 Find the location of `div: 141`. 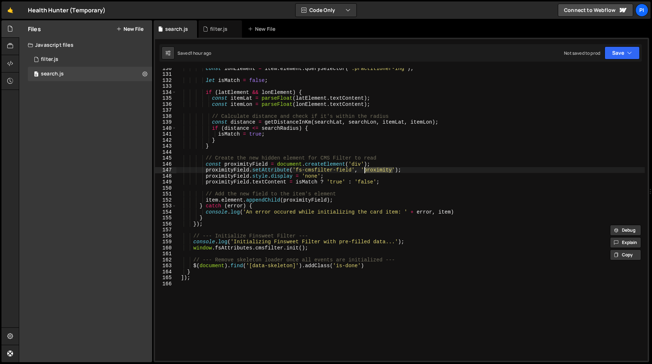

div: 141 is located at coordinates (166, 134).